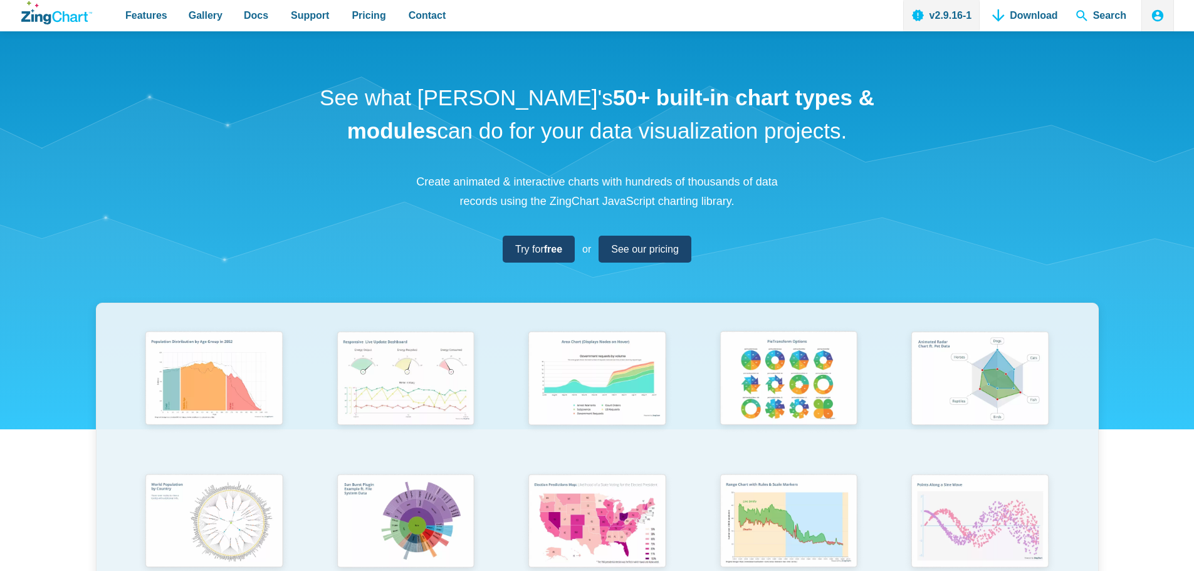  Describe the element at coordinates (56, 13) in the screenshot. I see `a: ZingChart Logo. Click to return to the homepage` at that location.